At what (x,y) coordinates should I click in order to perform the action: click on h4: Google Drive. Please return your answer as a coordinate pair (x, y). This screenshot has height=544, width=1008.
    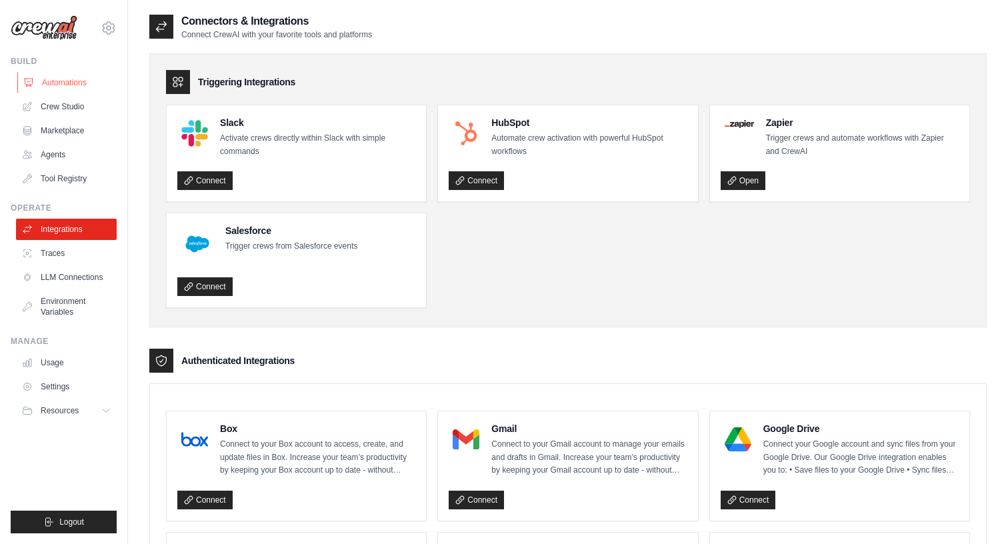
    Looking at the image, I should click on (861, 429).